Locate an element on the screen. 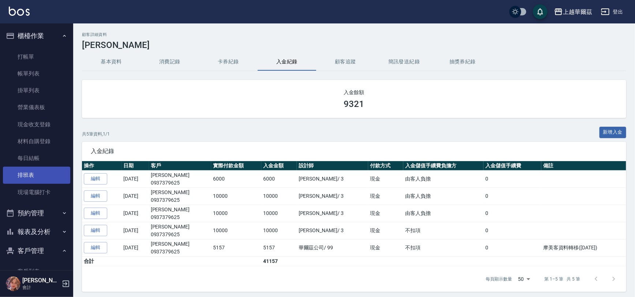  button: 卡券紀錄 is located at coordinates (228, 62).